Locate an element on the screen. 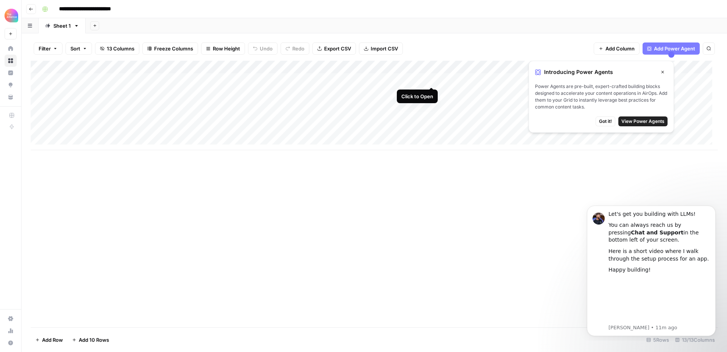 The width and height of the screenshot is (727, 352). span: Export CSV is located at coordinates (338, 48).